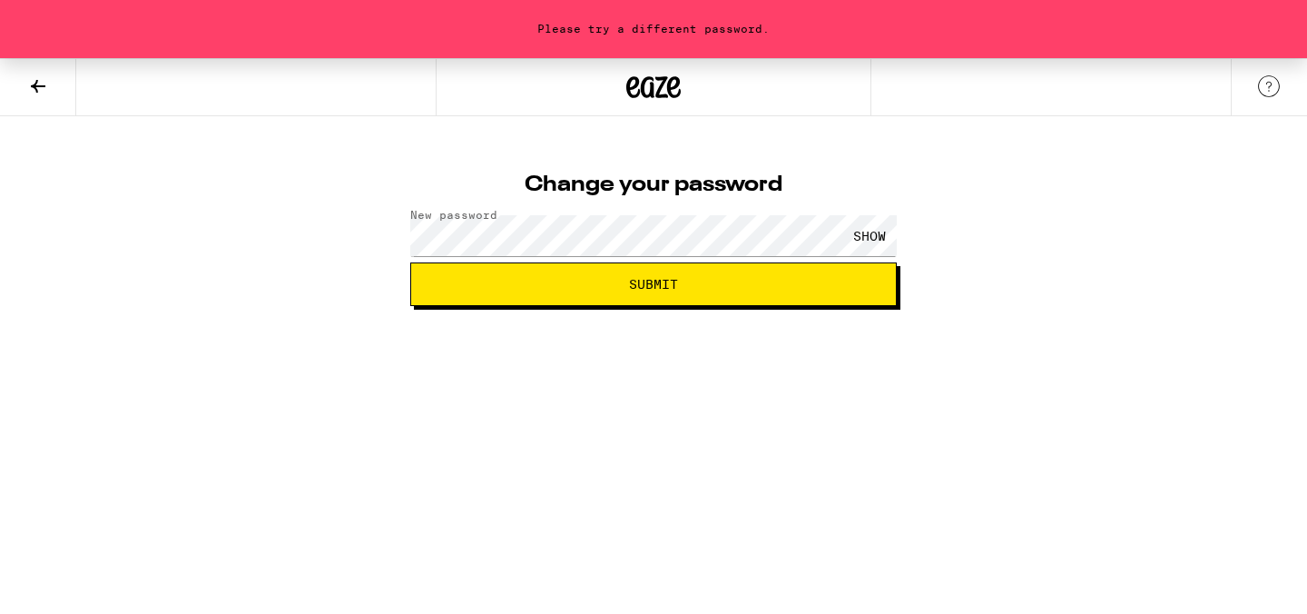  What do you see at coordinates (71, 20) in the screenshot?
I see `span: Hi. Need any help?` at bounding box center [71, 20].